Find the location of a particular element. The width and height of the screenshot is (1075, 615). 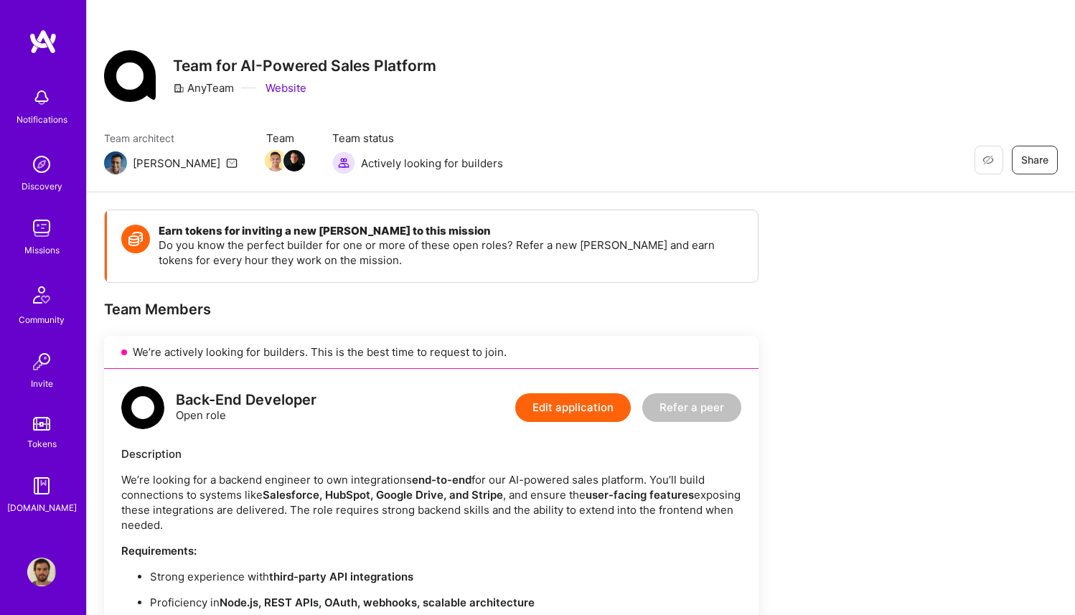

img: teamwork is located at coordinates (42, 228).